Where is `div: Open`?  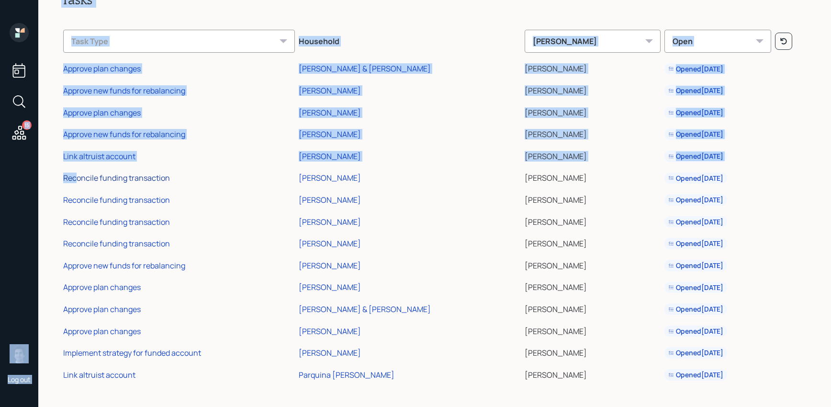
div: Open is located at coordinates (718, 41).